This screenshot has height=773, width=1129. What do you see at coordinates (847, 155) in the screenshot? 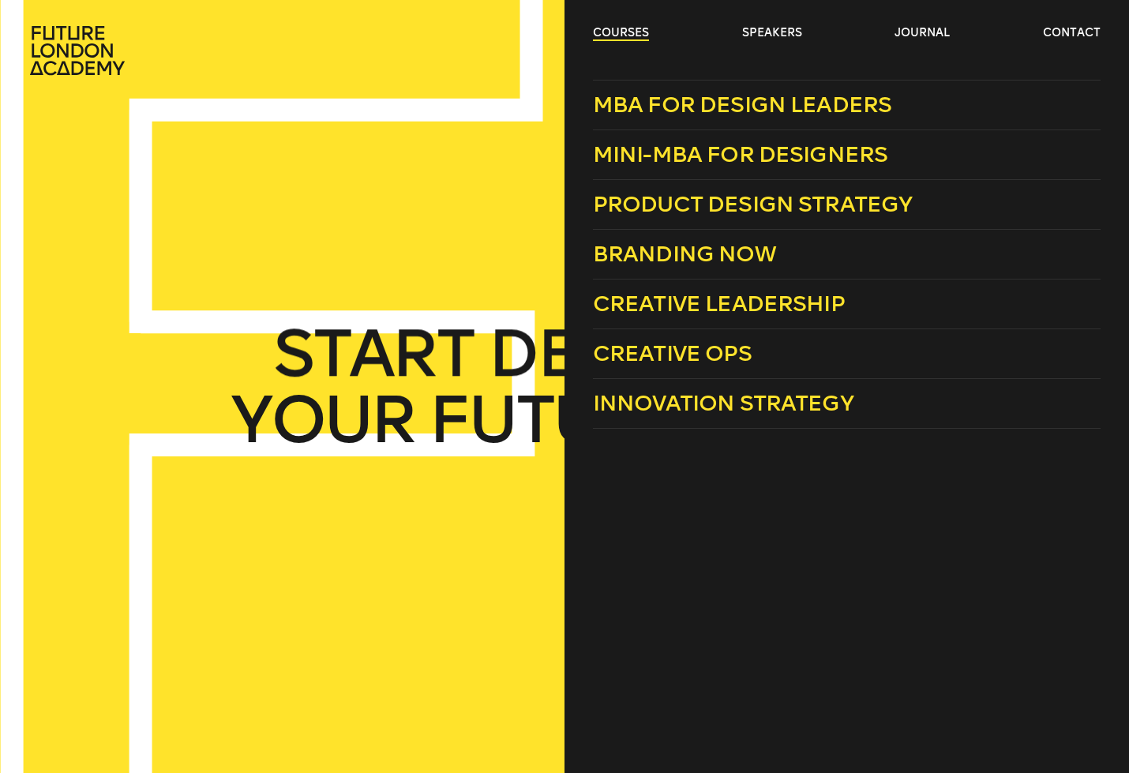
I see `a: Mini-MBA for Designers` at bounding box center [847, 155].